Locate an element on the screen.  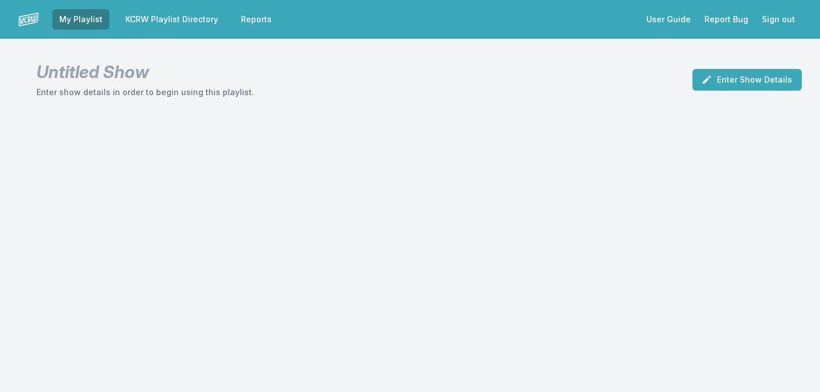
img: logo-white-87cec1fa9cbef997252546196dc51331.png is located at coordinates (28, 19).